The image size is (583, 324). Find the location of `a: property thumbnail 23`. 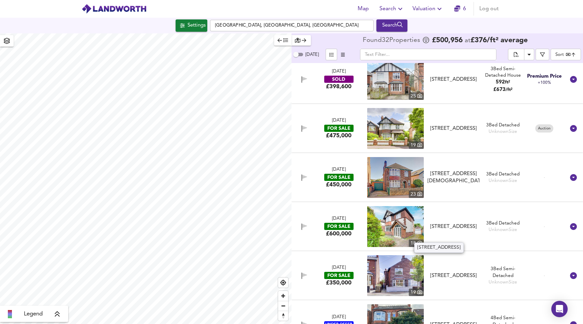

a: property thumbnail 23 is located at coordinates (395, 178).